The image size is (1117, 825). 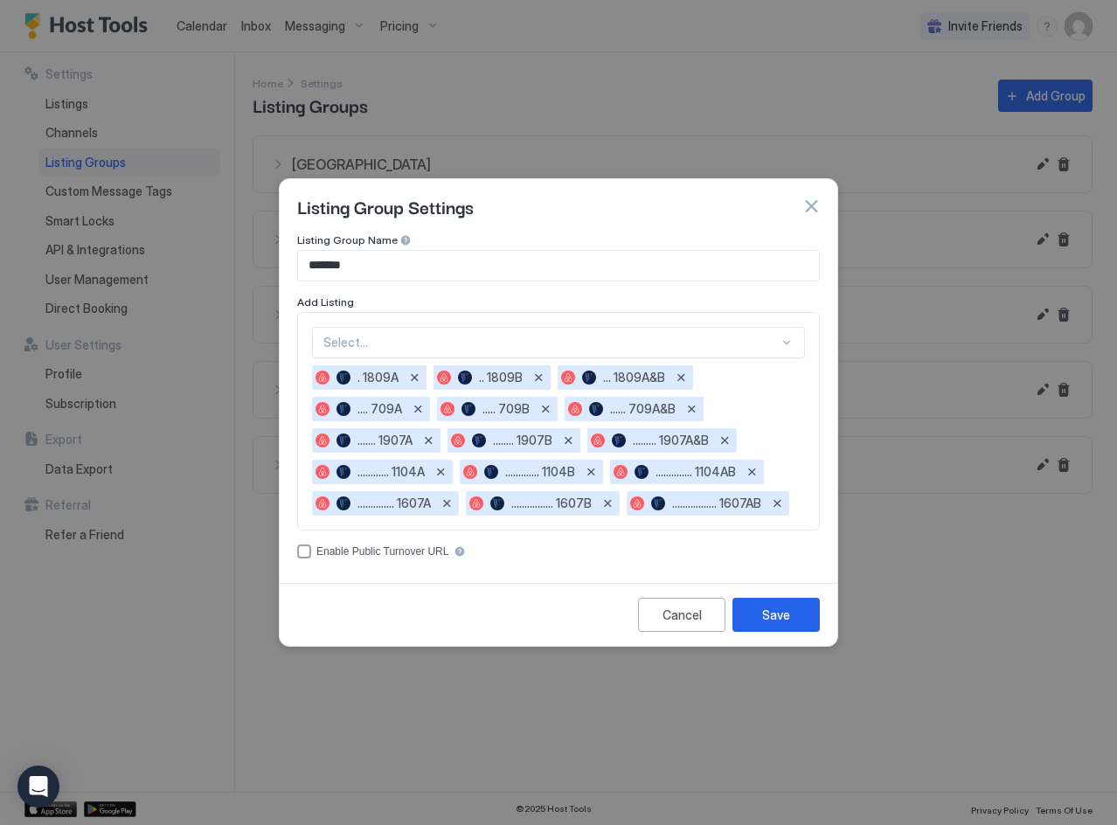 I want to click on span: Listing Group Settings, so click(x=386, y=206).